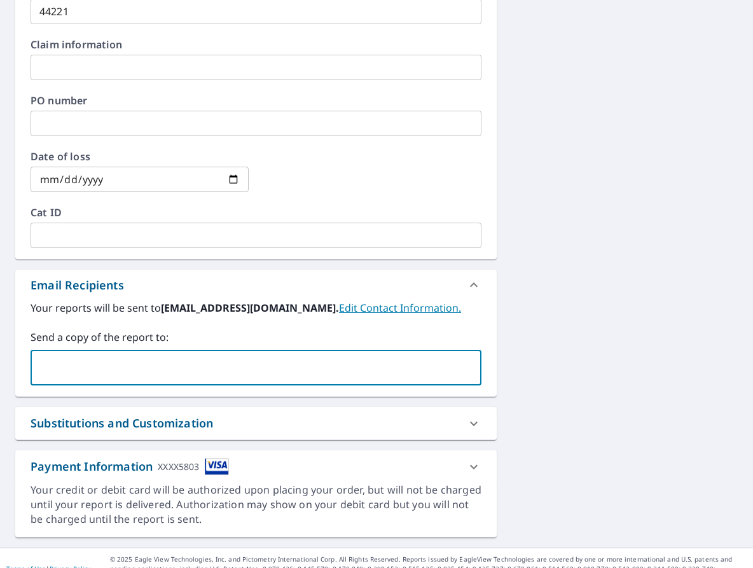  What do you see at coordinates (256, 100) in the screenshot?
I see `label: PO number` at bounding box center [256, 100].